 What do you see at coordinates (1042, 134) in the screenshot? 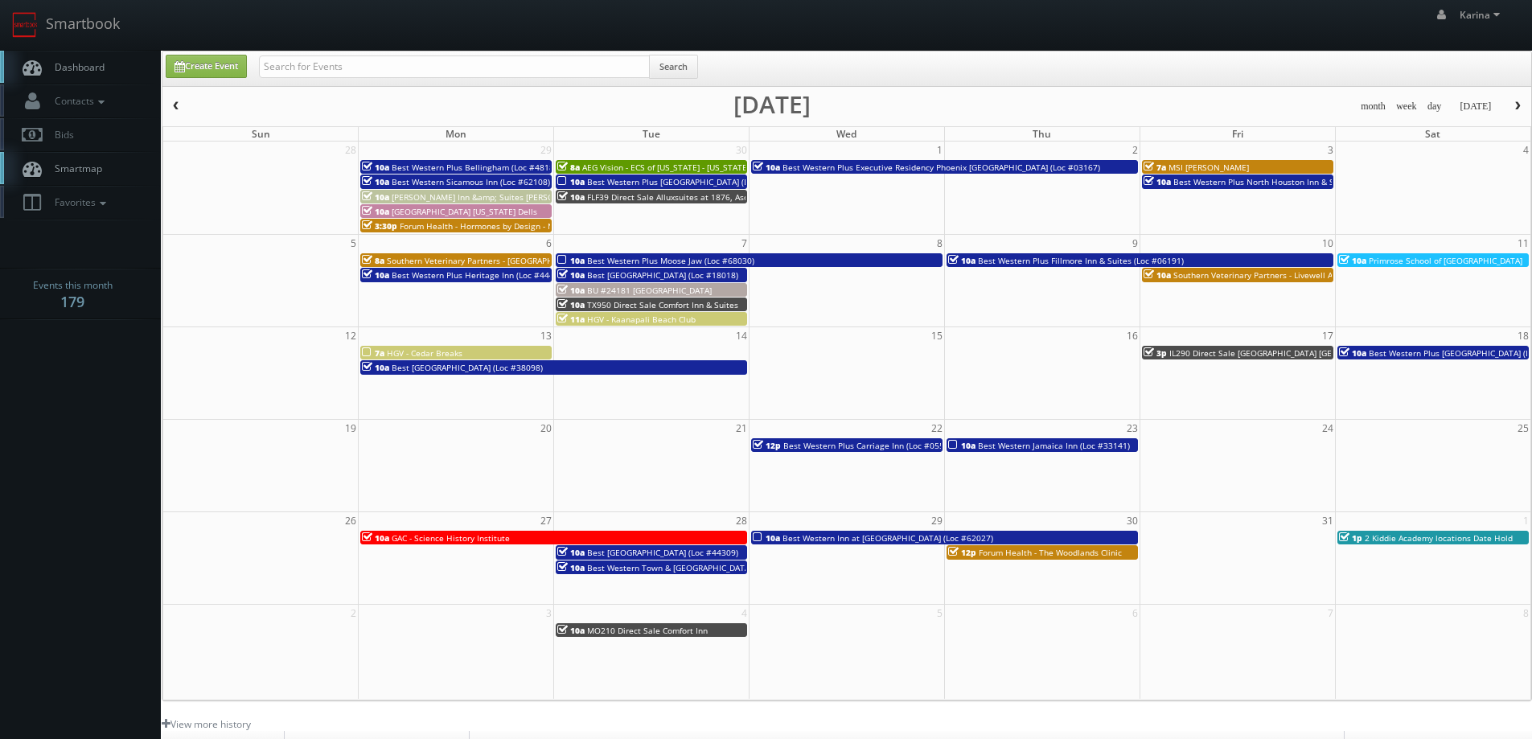
I see `span: Thu` at bounding box center [1042, 134].